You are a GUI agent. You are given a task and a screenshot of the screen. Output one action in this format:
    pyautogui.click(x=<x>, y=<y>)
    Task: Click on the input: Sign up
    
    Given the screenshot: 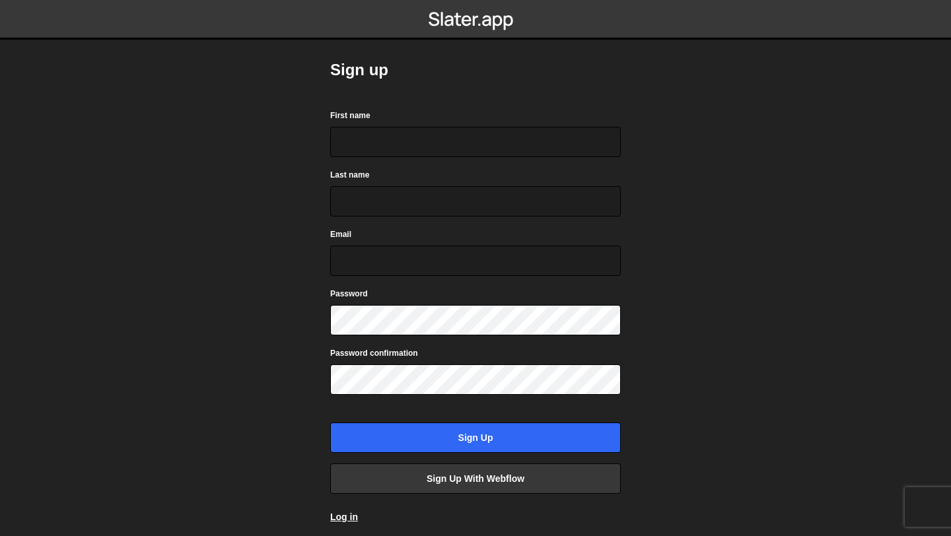 What is the action you would take?
    pyautogui.click(x=476, y=438)
    